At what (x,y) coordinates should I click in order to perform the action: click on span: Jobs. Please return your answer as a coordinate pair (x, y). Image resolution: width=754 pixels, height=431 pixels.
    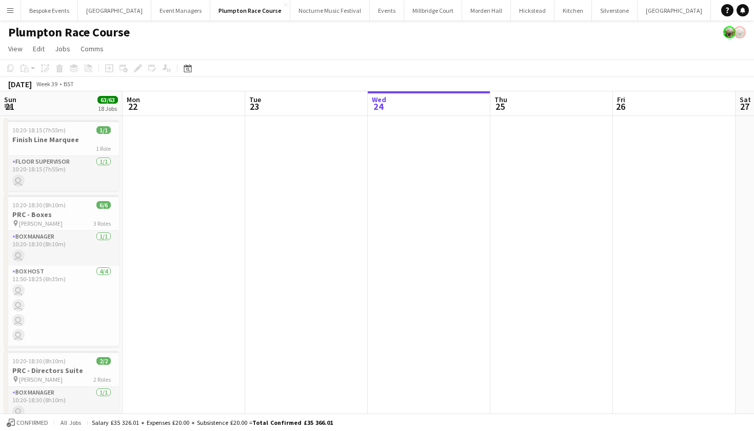
    Looking at the image, I should click on (63, 49).